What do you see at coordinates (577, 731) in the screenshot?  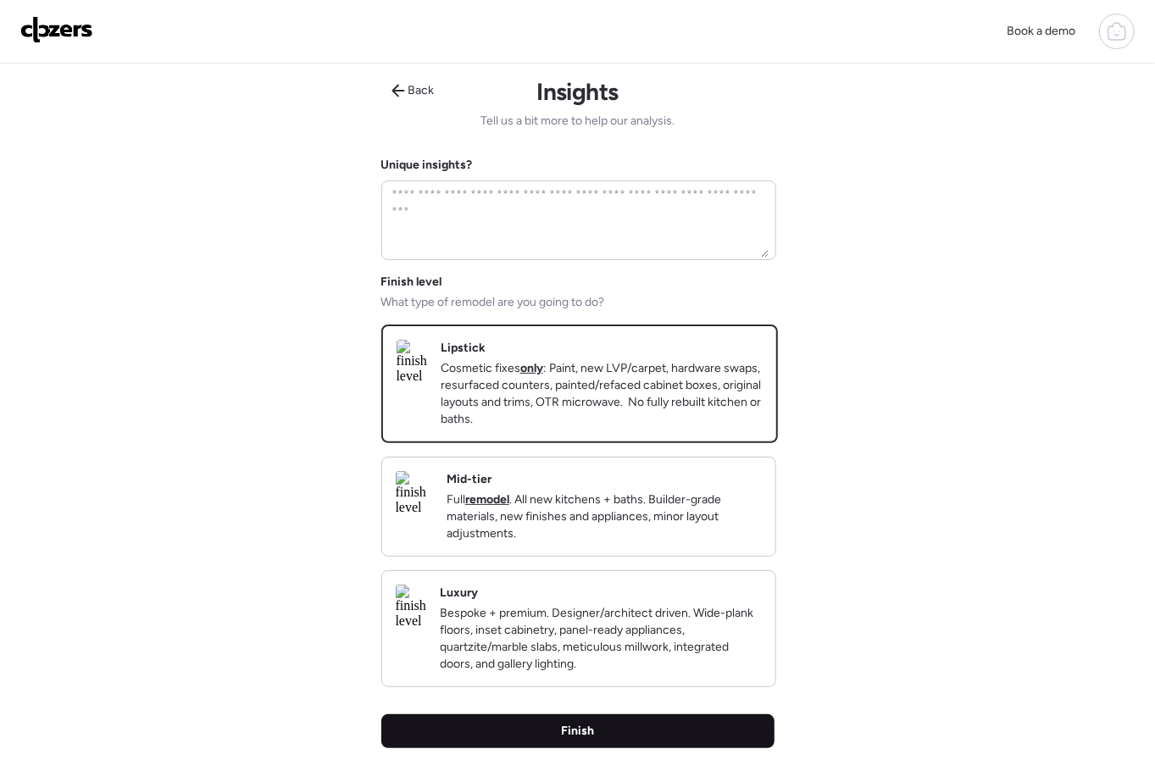 I see `span: Finish` at bounding box center [577, 731].